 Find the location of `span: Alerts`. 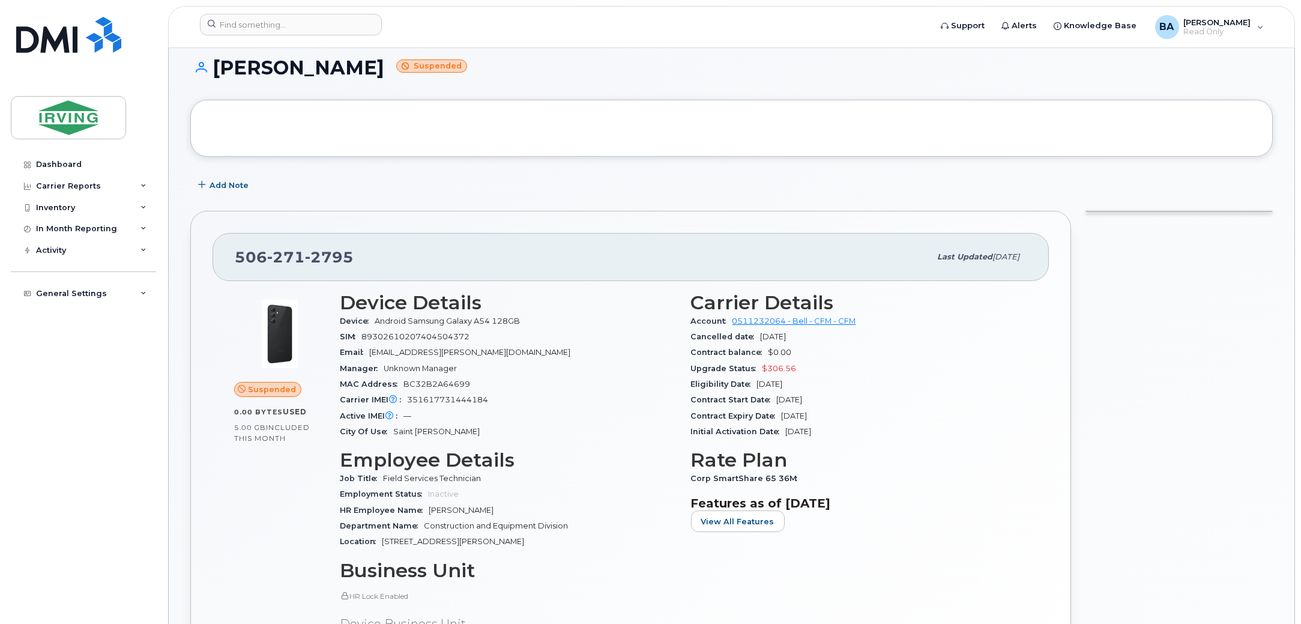

span: Alerts is located at coordinates (1025, 26).